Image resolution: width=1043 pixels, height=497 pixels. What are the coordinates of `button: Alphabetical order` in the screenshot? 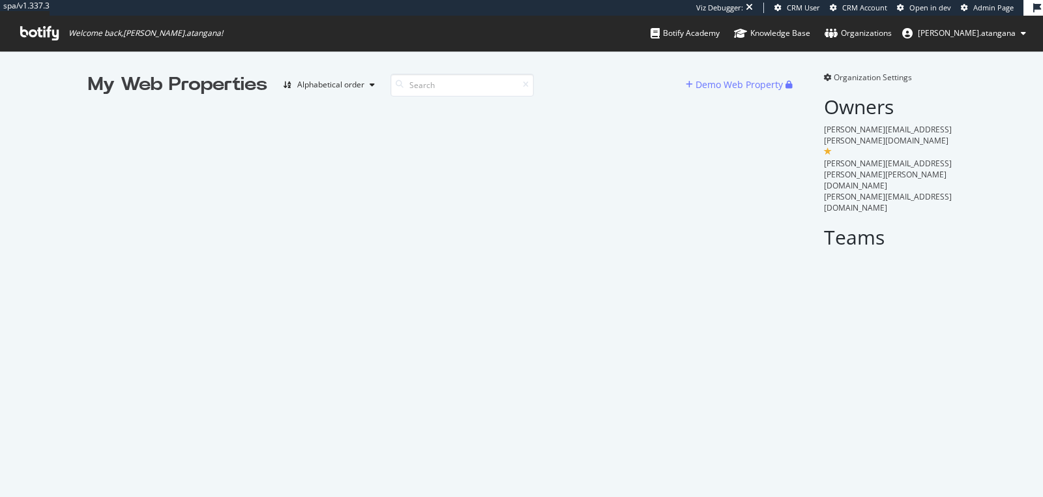 It's located at (329, 85).